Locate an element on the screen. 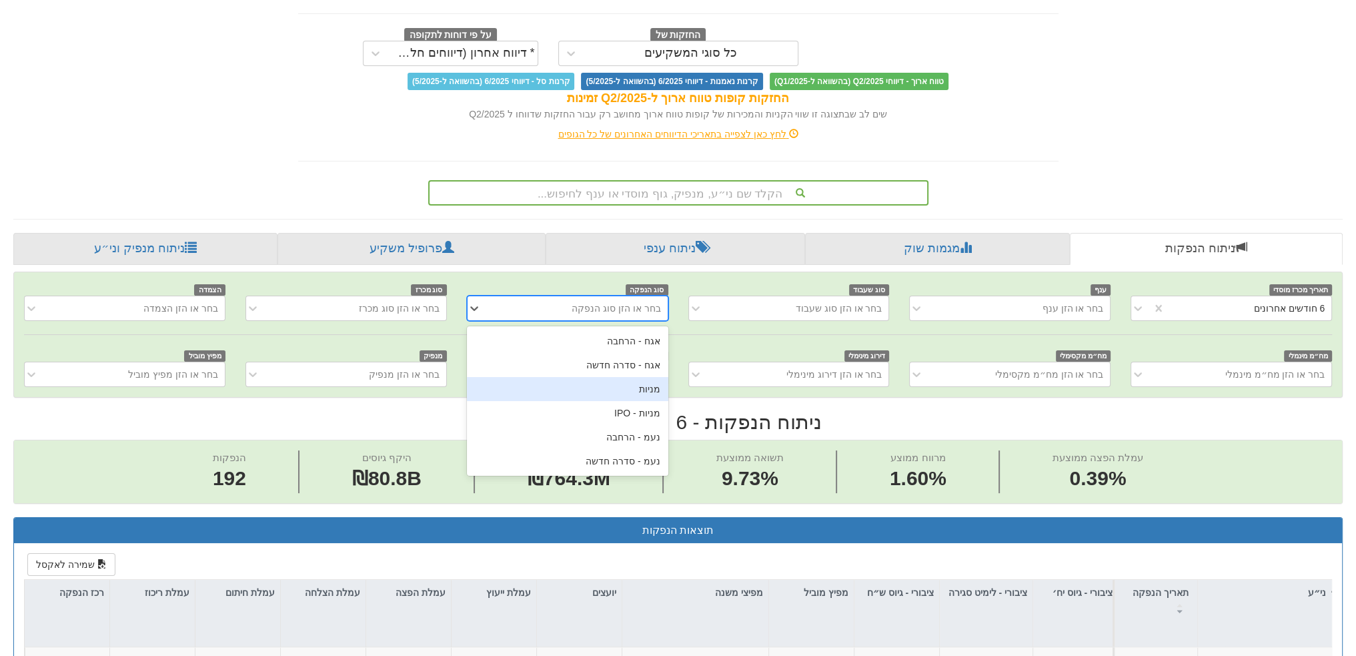  span: מפיץ מוביל is located at coordinates (205, 356).